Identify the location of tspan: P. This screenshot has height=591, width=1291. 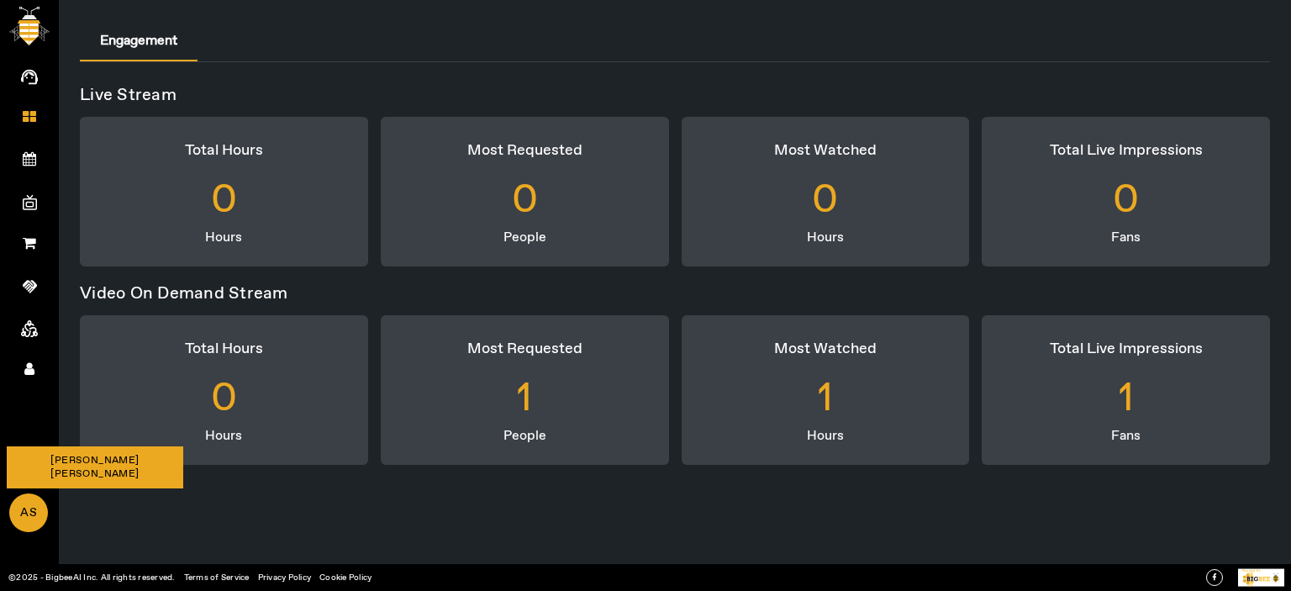
(1243, 570).